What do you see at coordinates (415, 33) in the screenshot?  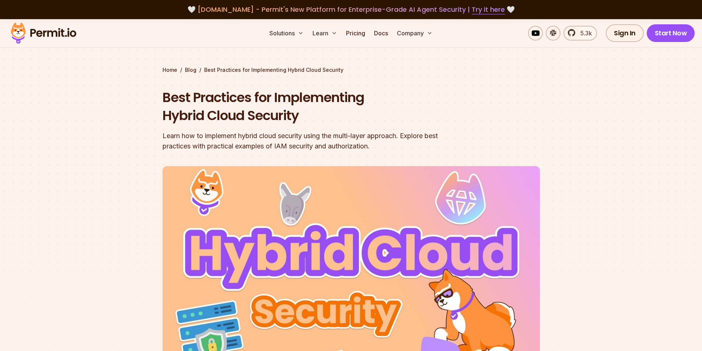 I see `button: Company` at bounding box center [415, 33].